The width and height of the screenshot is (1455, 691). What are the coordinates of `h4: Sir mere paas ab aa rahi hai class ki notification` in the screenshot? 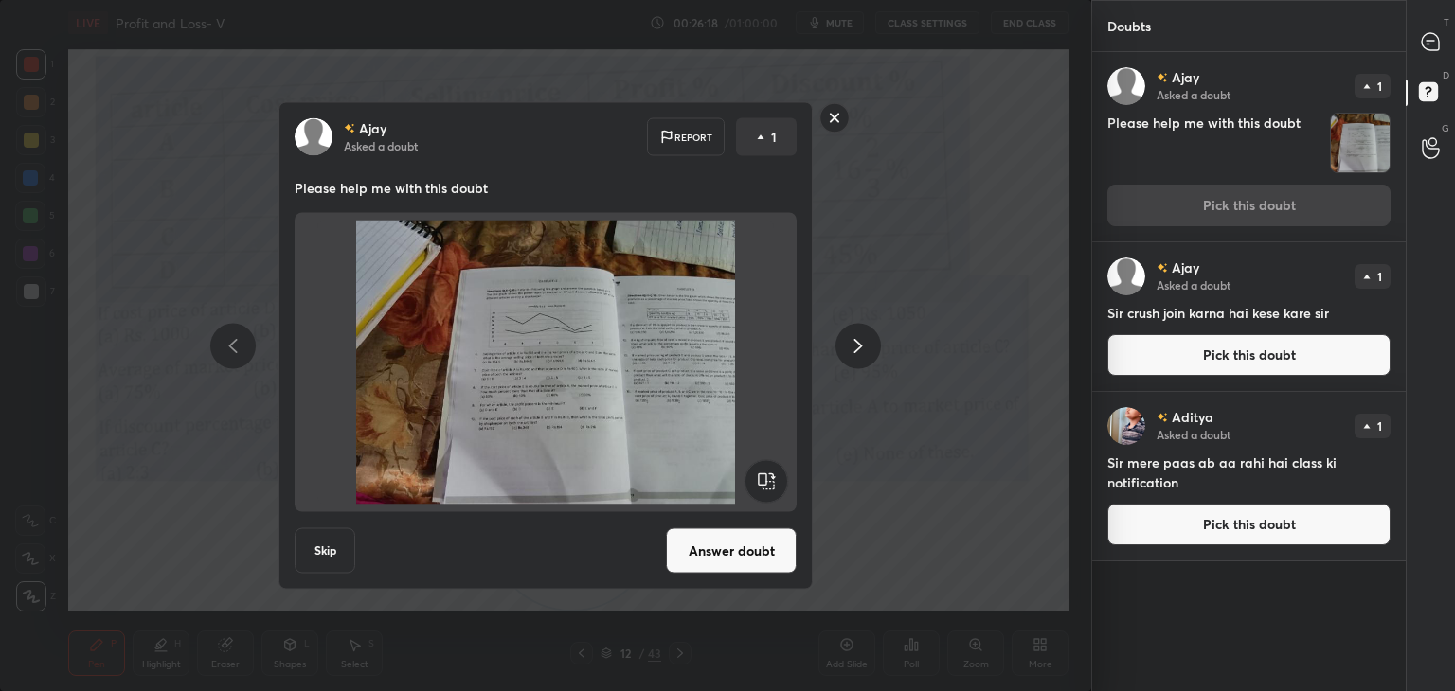 It's located at (1248, 473).